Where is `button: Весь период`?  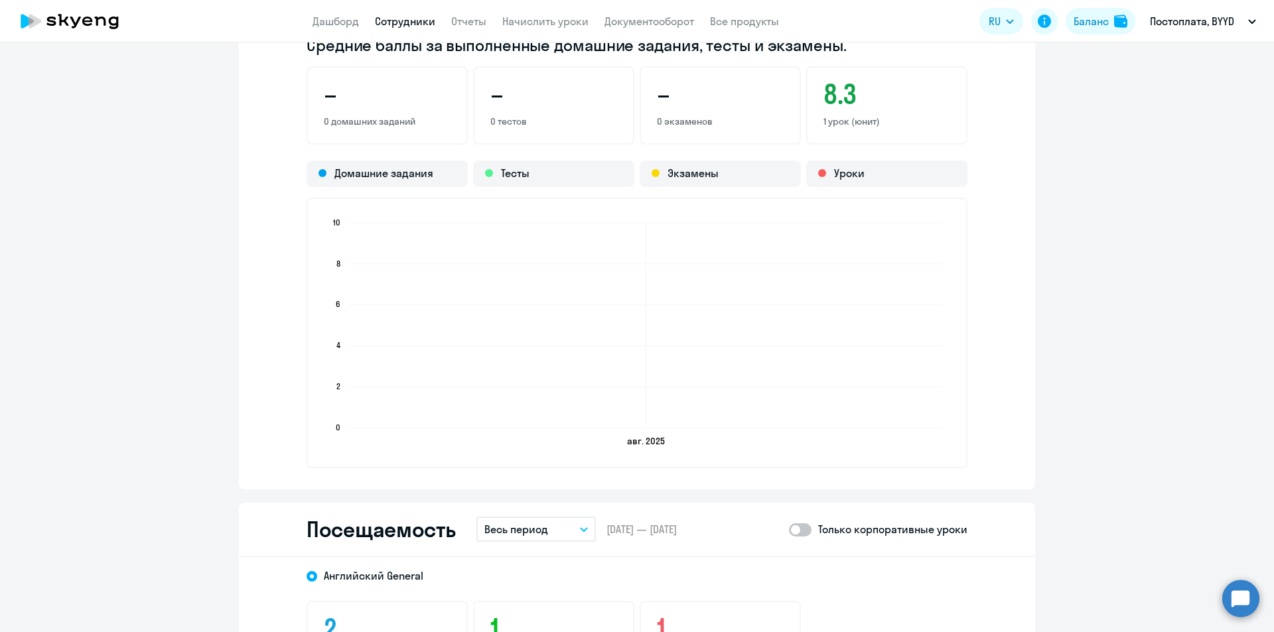
button: Весь период is located at coordinates (536, 529).